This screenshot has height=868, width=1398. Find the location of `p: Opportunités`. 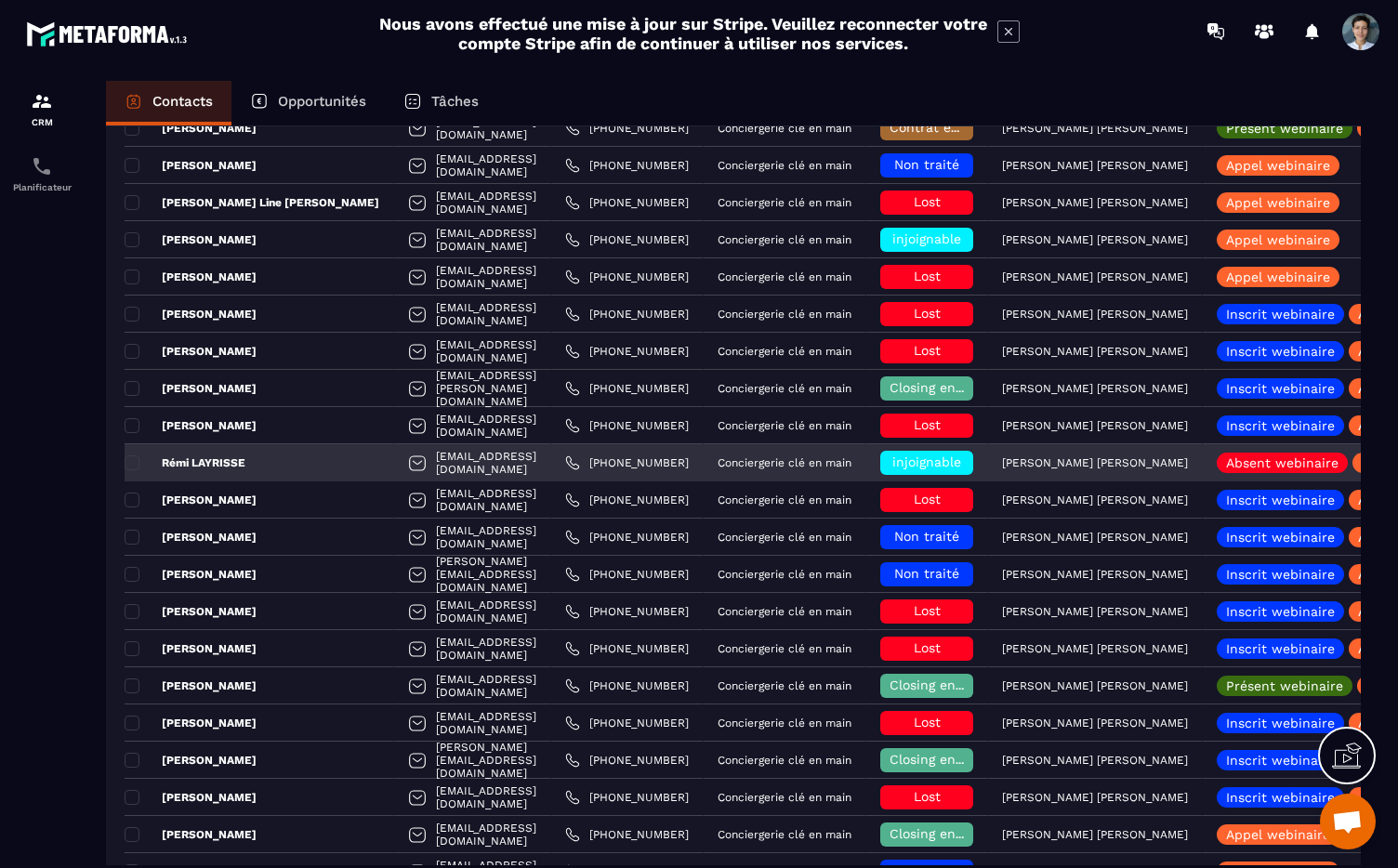

p: Opportunités is located at coordinates (322, 102).